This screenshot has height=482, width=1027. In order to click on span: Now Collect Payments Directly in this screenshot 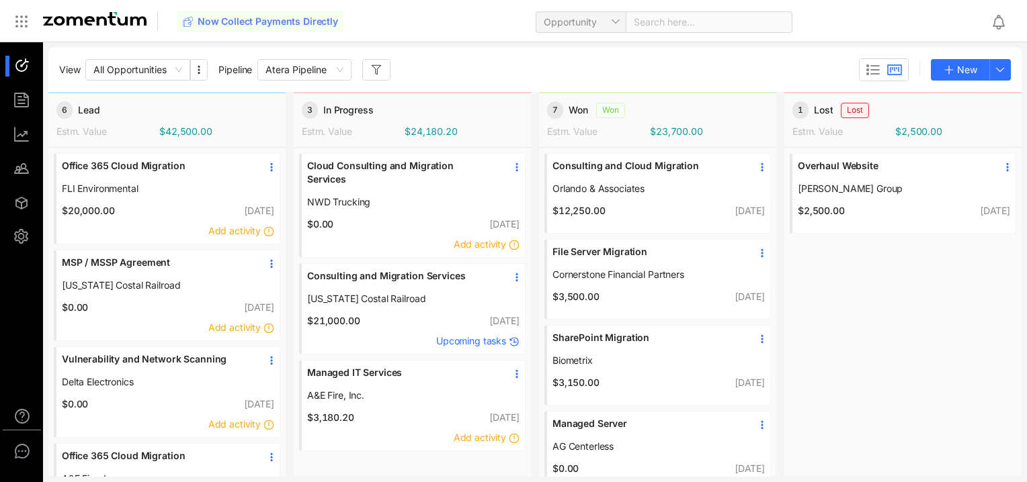, I will do `click(267, 22)`.